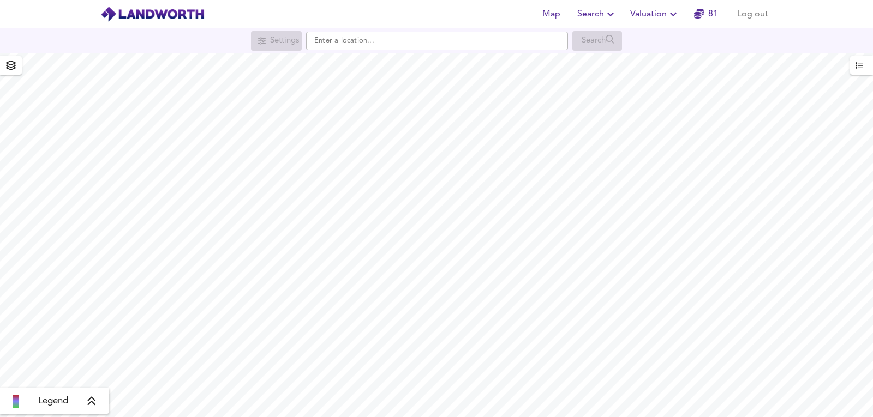 This screenshot has height=417, width=873. What do you see at coordinates (753, 14) in the screenshot?
I see `button: Log out` at bounding box center [753, 14].